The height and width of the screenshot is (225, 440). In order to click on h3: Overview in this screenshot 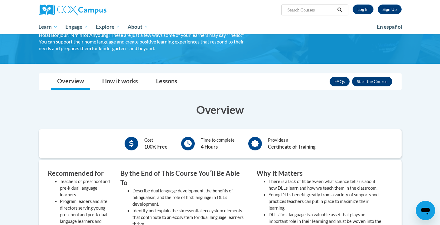, I will do `click(220, 110)`.